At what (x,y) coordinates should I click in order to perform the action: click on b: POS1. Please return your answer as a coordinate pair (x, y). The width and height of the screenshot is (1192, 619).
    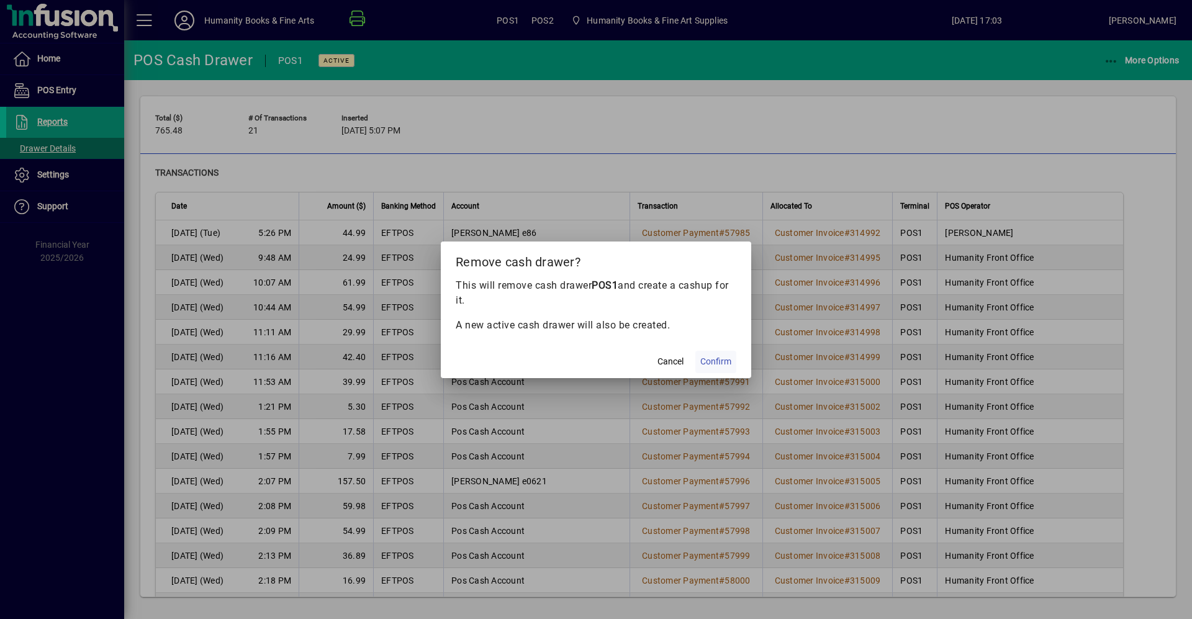
    Looking at the image, I should click on (605, 285).